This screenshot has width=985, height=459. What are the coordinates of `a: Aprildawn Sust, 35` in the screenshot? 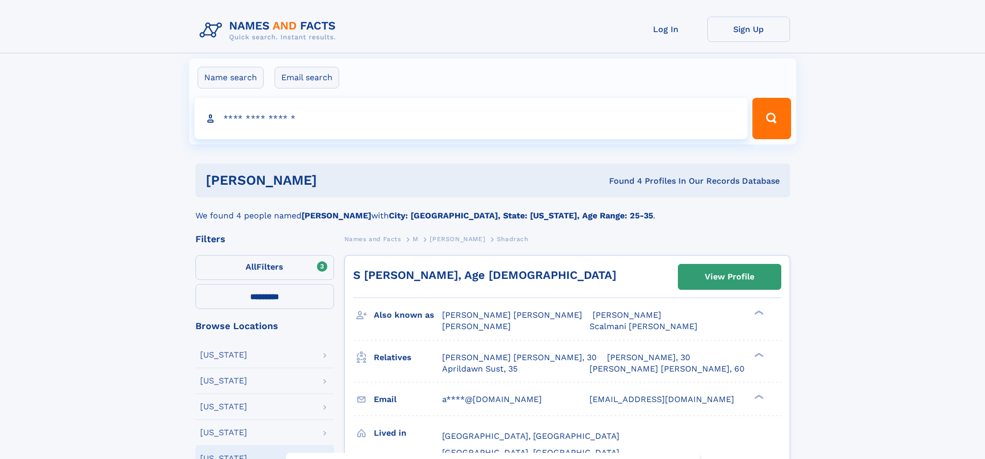 It's located at (480, 369).